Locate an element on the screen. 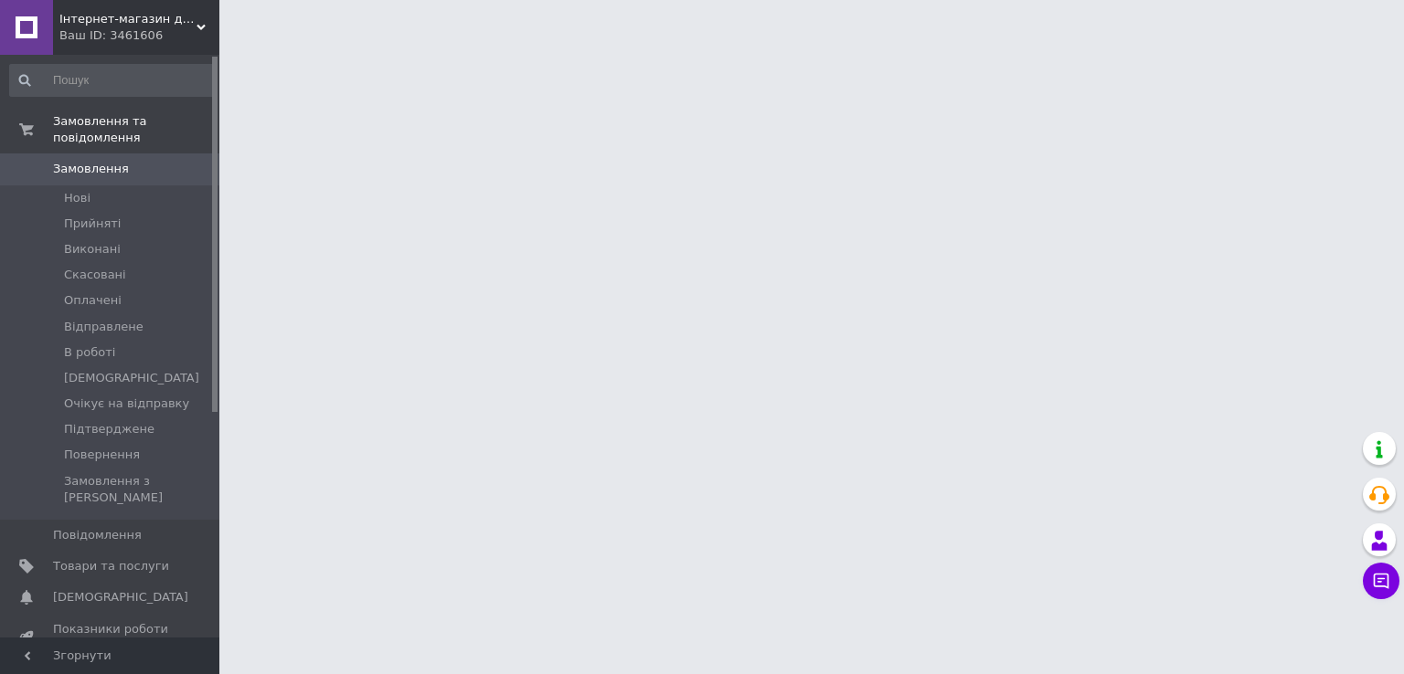 This screenshot has width=1404, height=674. div: Ваш ID: 3461606 is located at coordinates (139, 36).